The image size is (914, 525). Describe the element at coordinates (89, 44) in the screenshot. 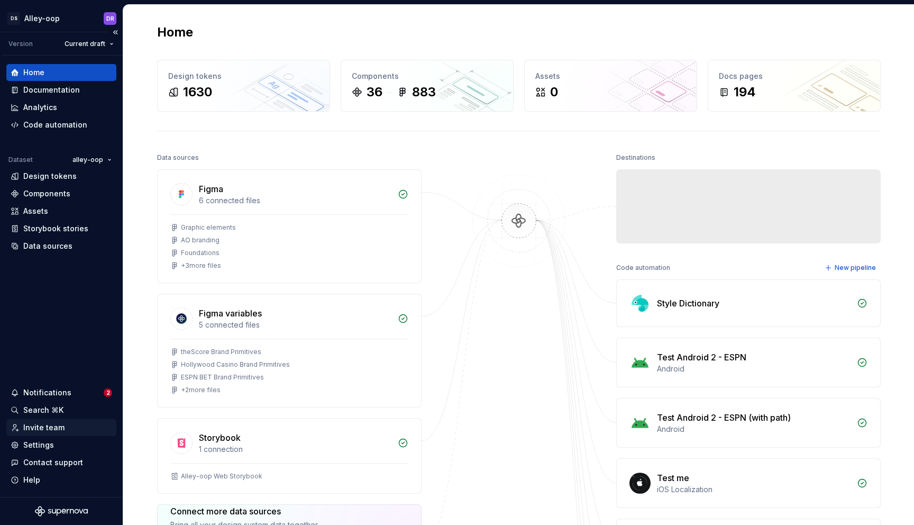

I see `button: Current draft` at that location.